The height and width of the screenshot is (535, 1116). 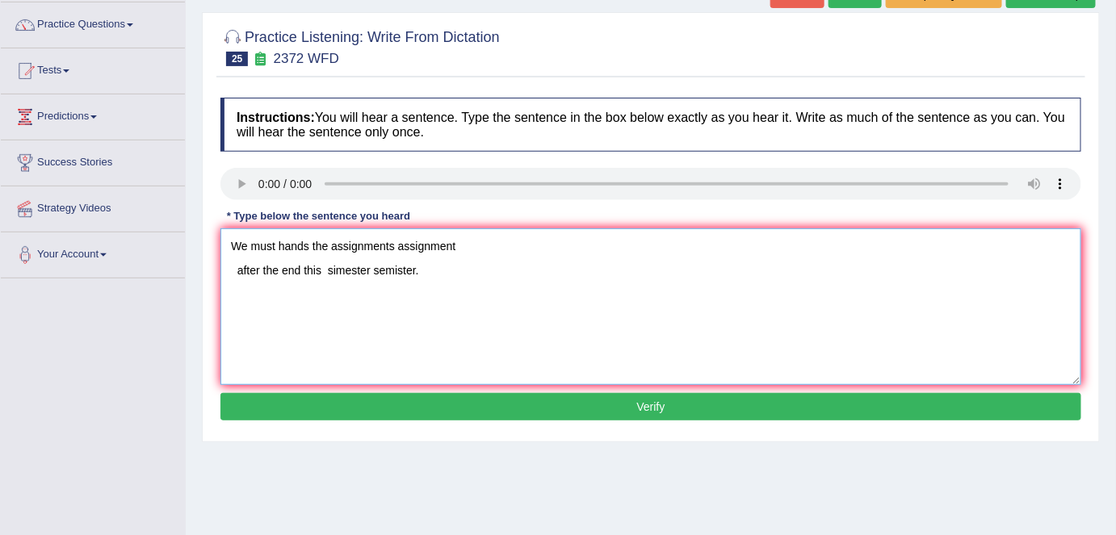 What do you see at coordinates (318, 216) in the screenshot?
I see `div: * Type below the sentence you heard` at bounding box center [318, 216].